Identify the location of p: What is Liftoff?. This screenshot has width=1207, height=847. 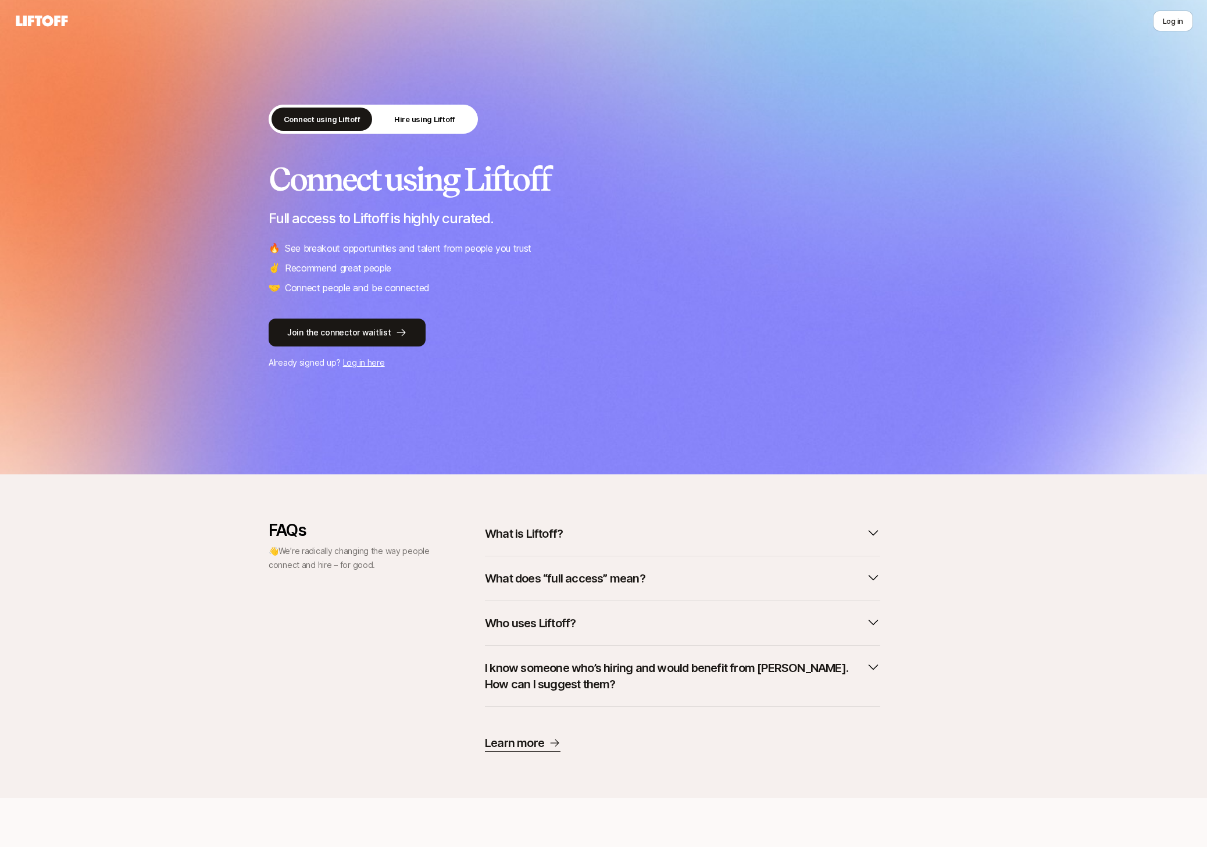
(524, 534).